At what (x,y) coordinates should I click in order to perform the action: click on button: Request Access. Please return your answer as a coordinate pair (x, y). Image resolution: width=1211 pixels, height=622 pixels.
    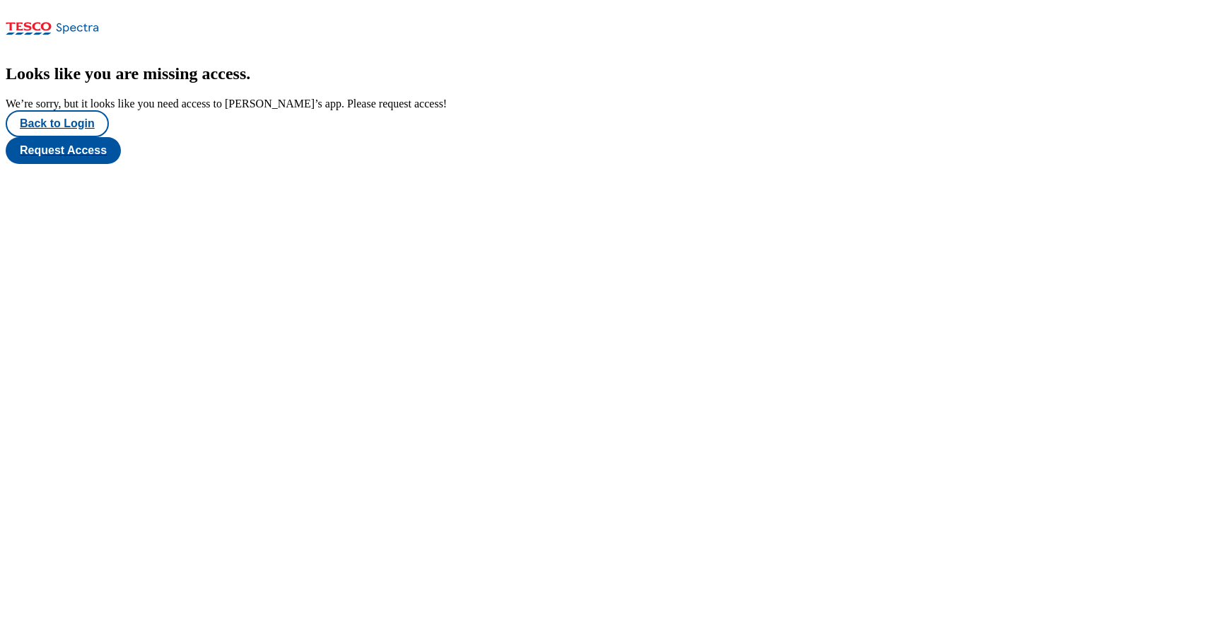
    Looking at the image, I should click on (63, 151).